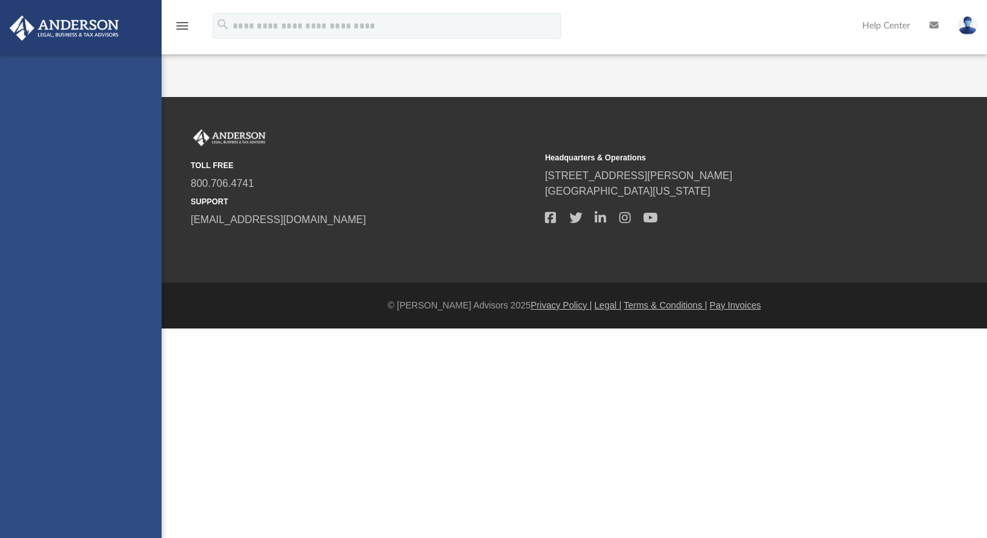 This screenshot has width=987, height=538. Describe the element at coordinates (222, 183) in the screenshot. I see `a: 800.706.4741` at that location.